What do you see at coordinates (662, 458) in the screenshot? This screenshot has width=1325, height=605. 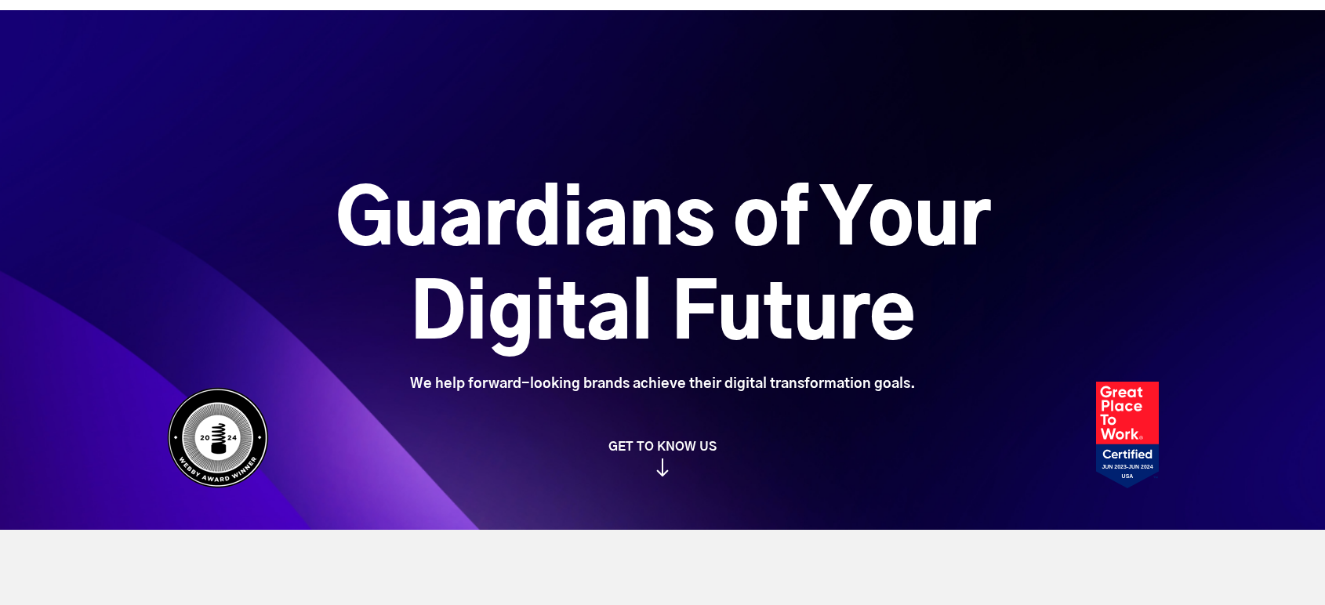 I see `a: GET TO KNOW US` at bounding box center [662, 458].